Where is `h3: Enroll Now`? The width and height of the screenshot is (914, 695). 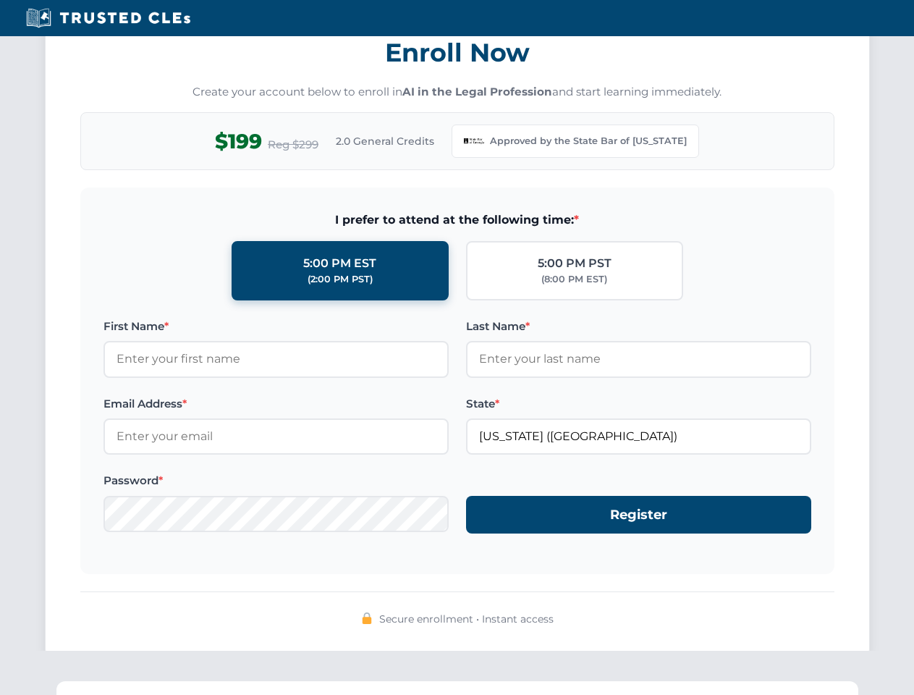
h3: Enroll Now is located at coordinates (457, 52).